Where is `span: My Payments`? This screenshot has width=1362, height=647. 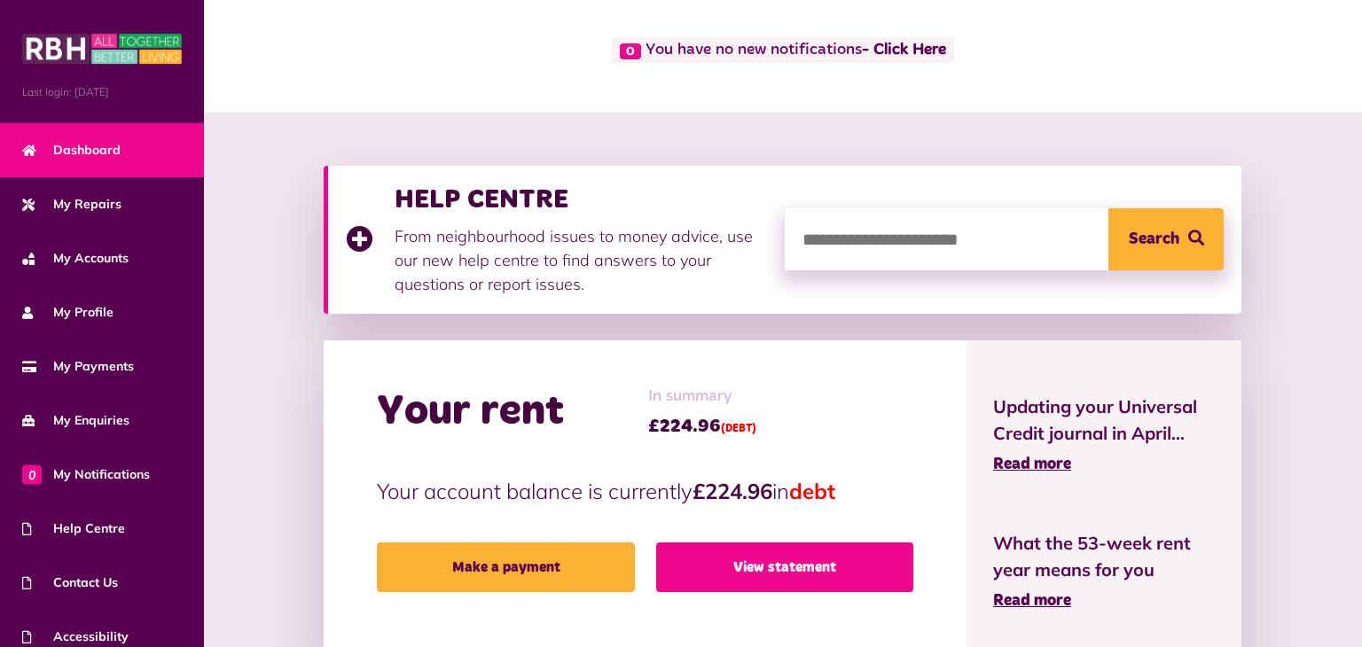 span: My Payments is located at coordinates (78, 366).